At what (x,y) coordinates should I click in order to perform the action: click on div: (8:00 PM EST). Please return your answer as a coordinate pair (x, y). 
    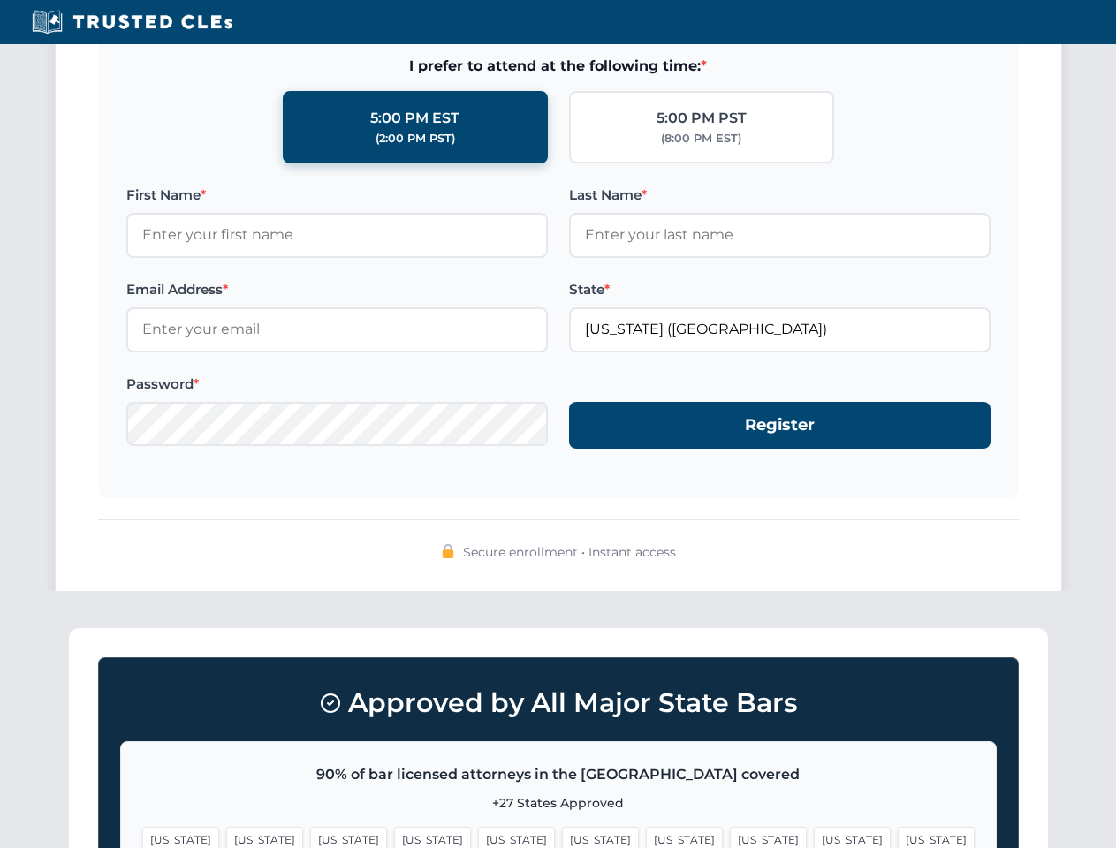
    Looking at the image, I should click on (701, 139).